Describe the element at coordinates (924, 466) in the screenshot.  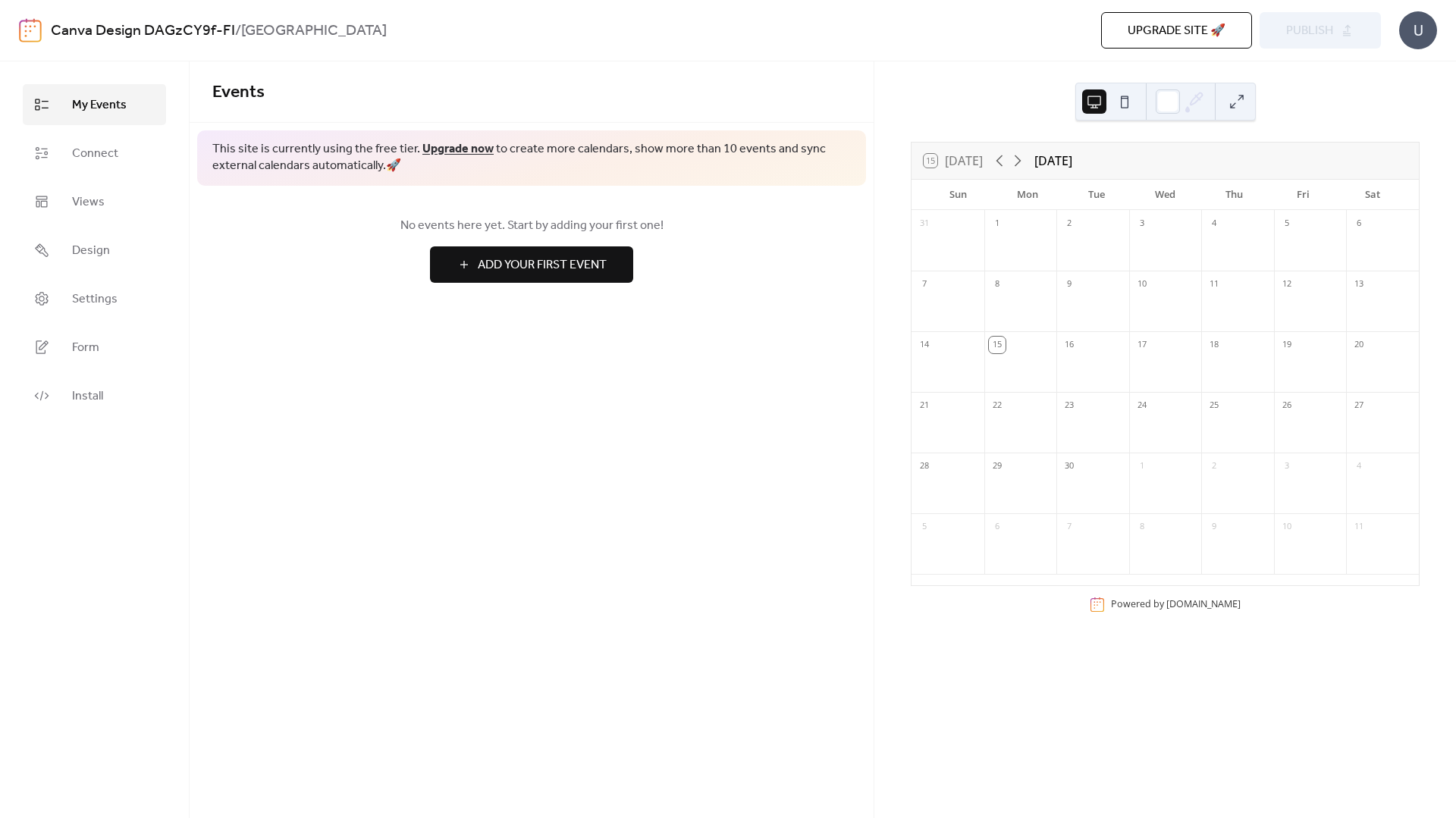
I see `div: 28` at that location.